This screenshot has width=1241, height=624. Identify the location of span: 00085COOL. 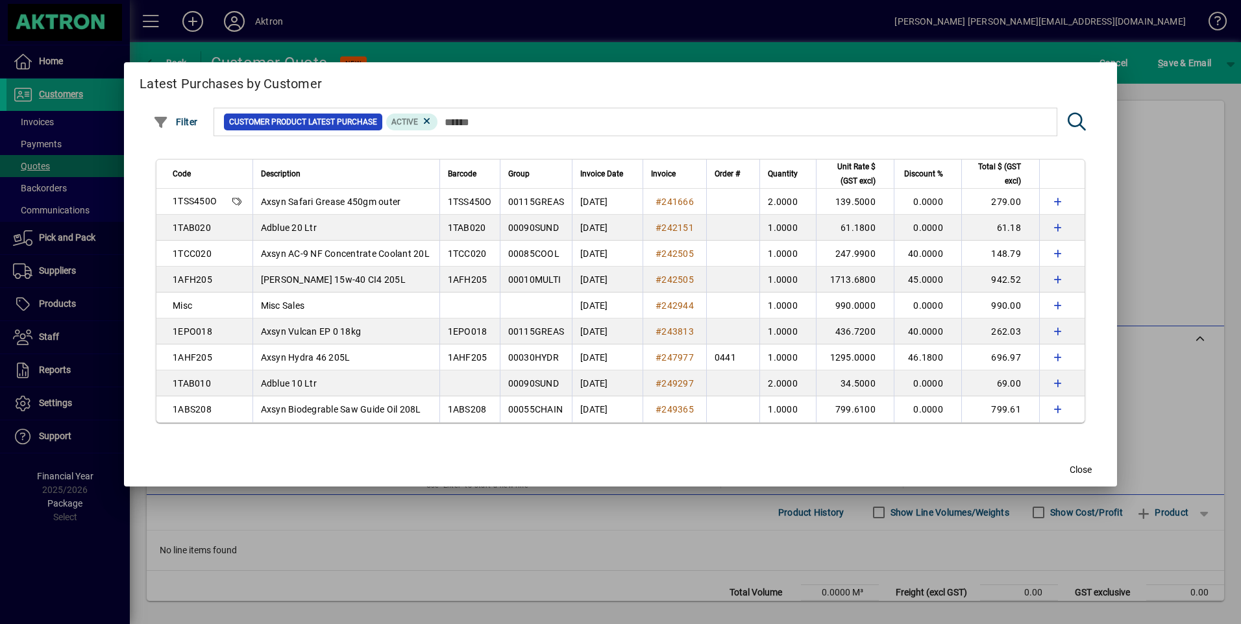
(534, 254).